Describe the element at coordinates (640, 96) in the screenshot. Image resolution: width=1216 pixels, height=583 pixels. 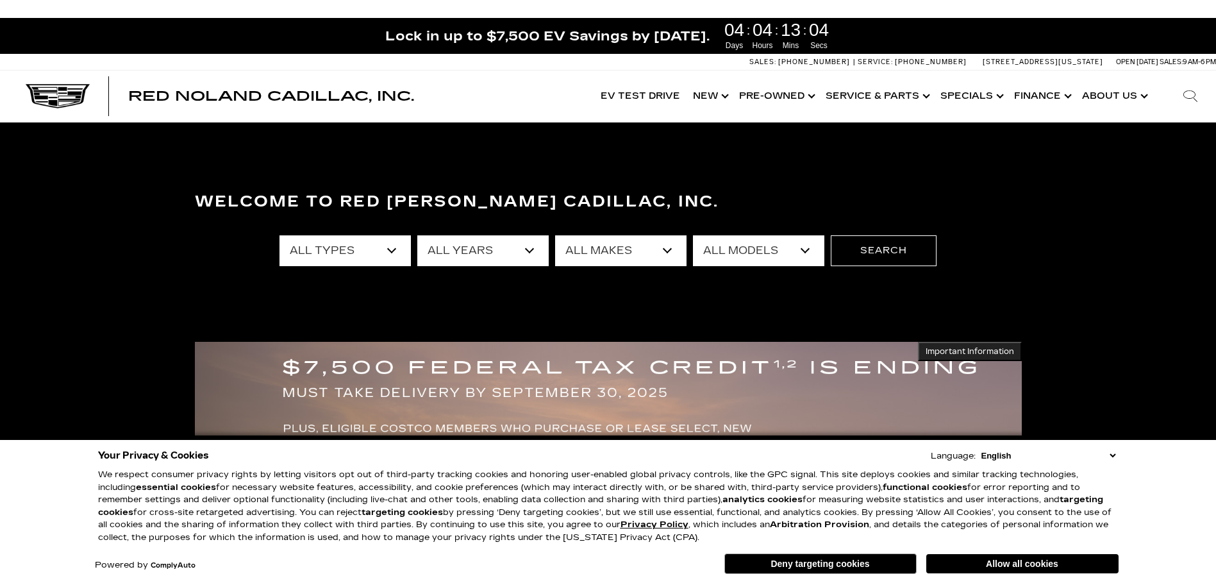
I see `a: EV Test Drive` at that location.